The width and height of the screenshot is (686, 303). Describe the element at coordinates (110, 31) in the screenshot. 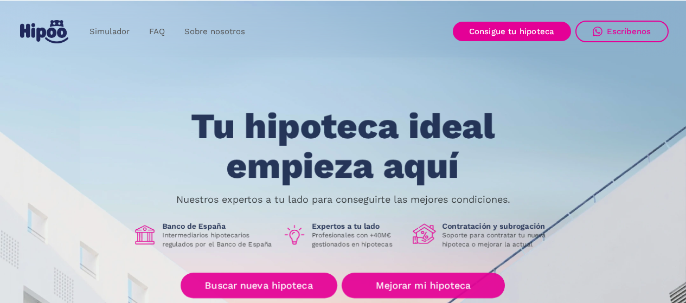

I see `a: Simulador` at that location.